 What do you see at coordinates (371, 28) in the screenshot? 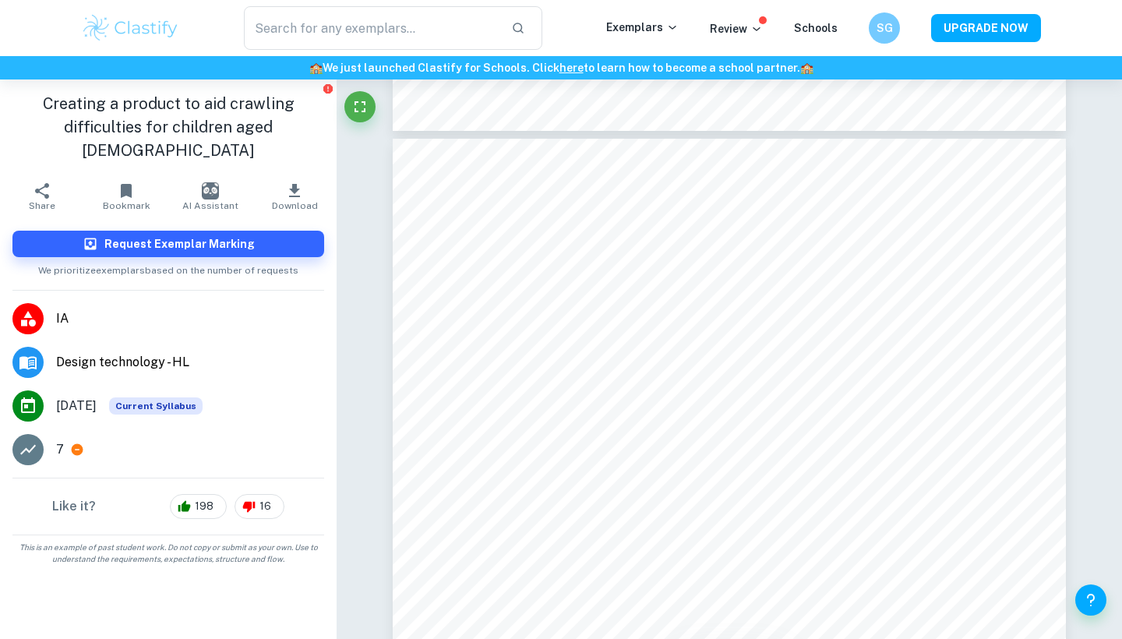
I see `input: Search for any exemplars...` at bounding box center [371, 28].